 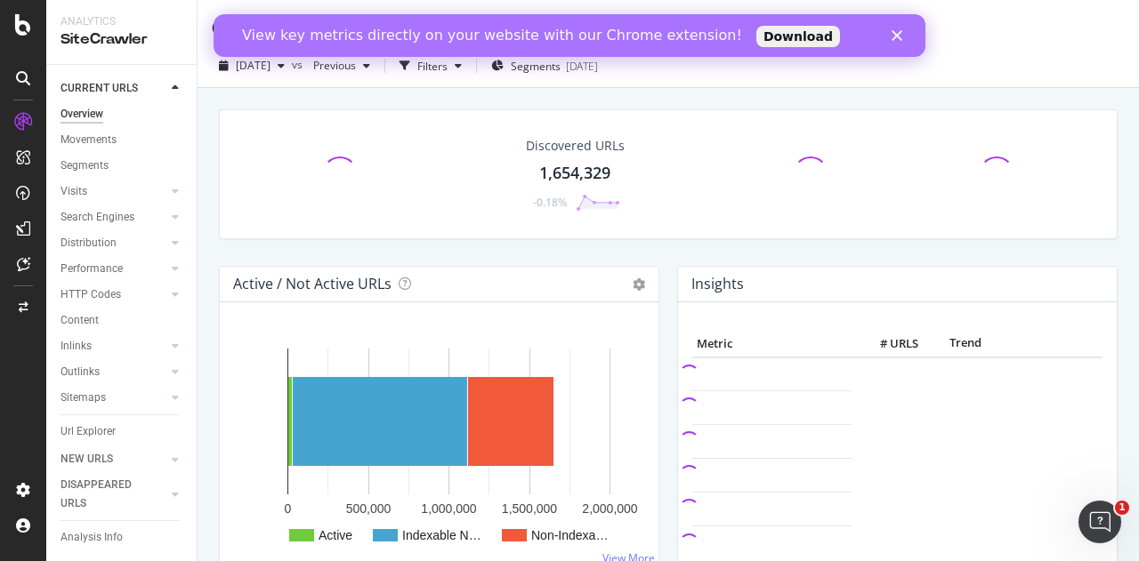 I want to click on div: Segments, so click(x=85, y=165).